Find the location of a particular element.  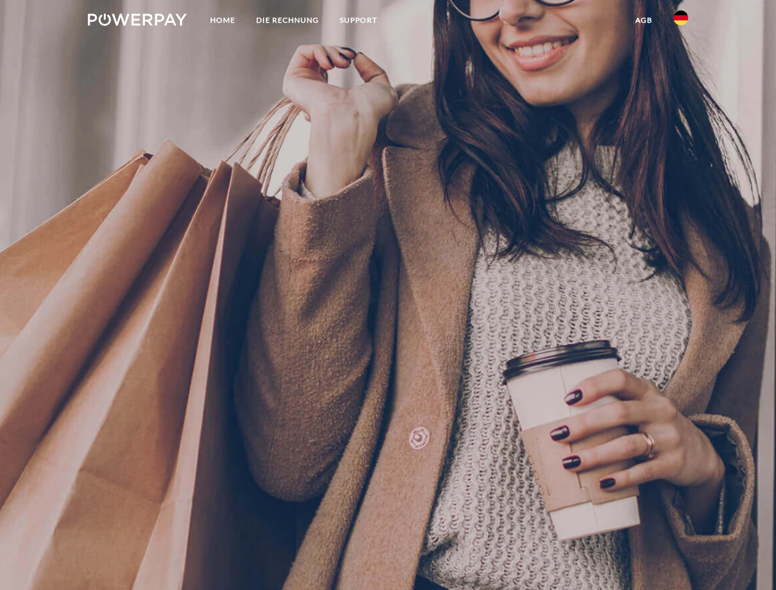

a: Home is located at coordinates (223, 20).